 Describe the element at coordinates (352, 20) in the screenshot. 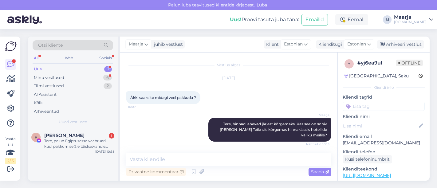

I see `div: Eemal` at that location.